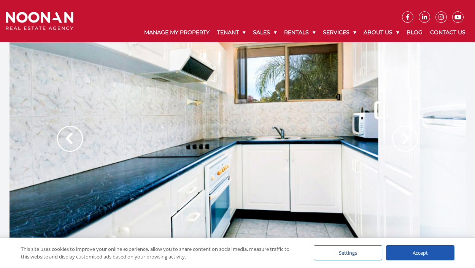 This screenshot has height=268, width=475. Describe the element at coordinates (414, 32) in the screenshot. I see `a: Blog` at that location.